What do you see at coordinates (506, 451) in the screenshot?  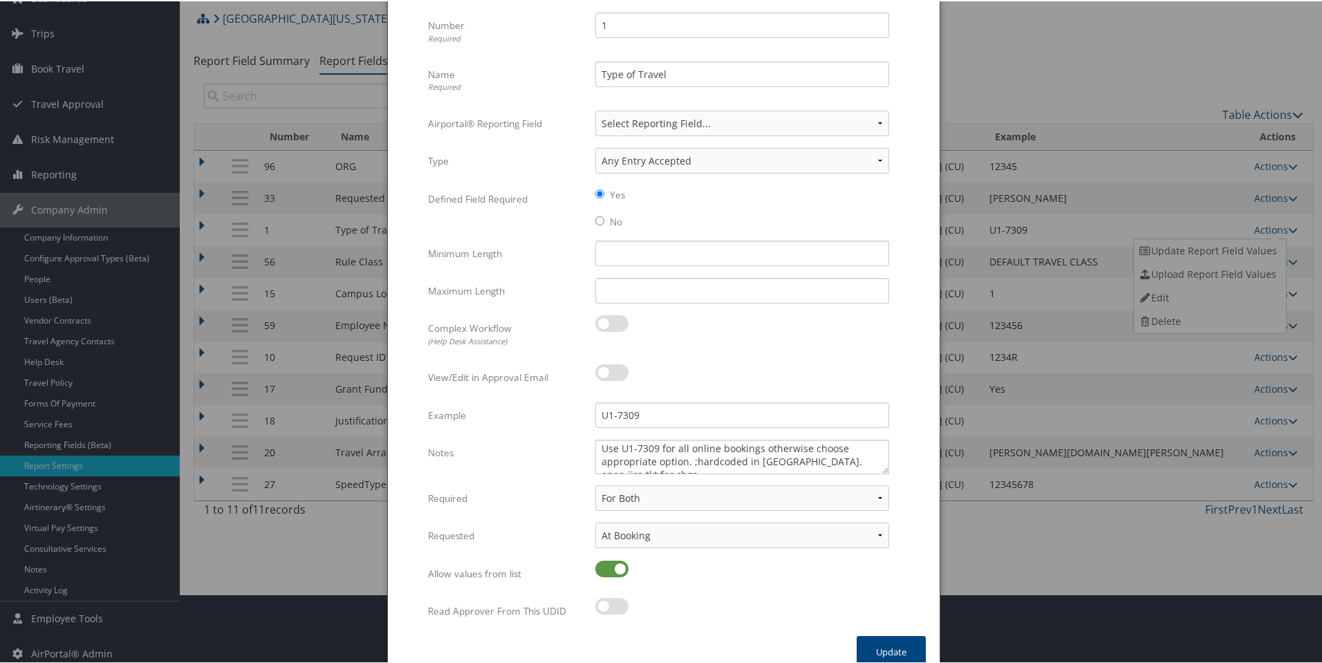 I see `label: Notes` at bounding box center [506, 451].